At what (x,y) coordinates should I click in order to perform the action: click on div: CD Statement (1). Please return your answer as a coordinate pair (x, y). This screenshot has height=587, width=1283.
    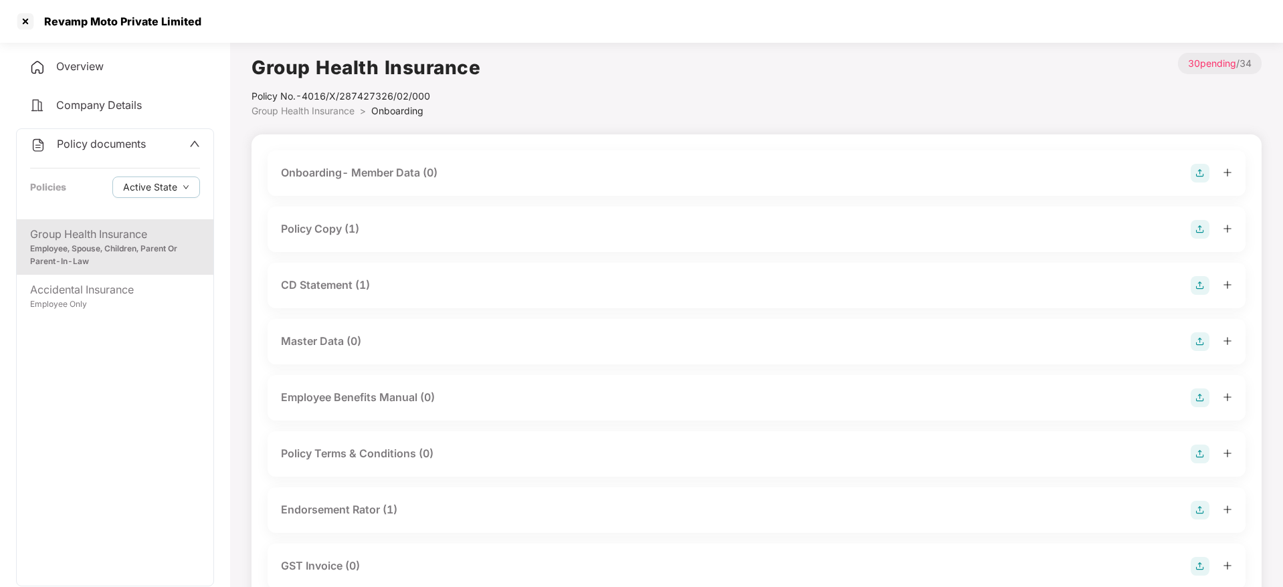
    Looking at the image, I should click on (325, 285).